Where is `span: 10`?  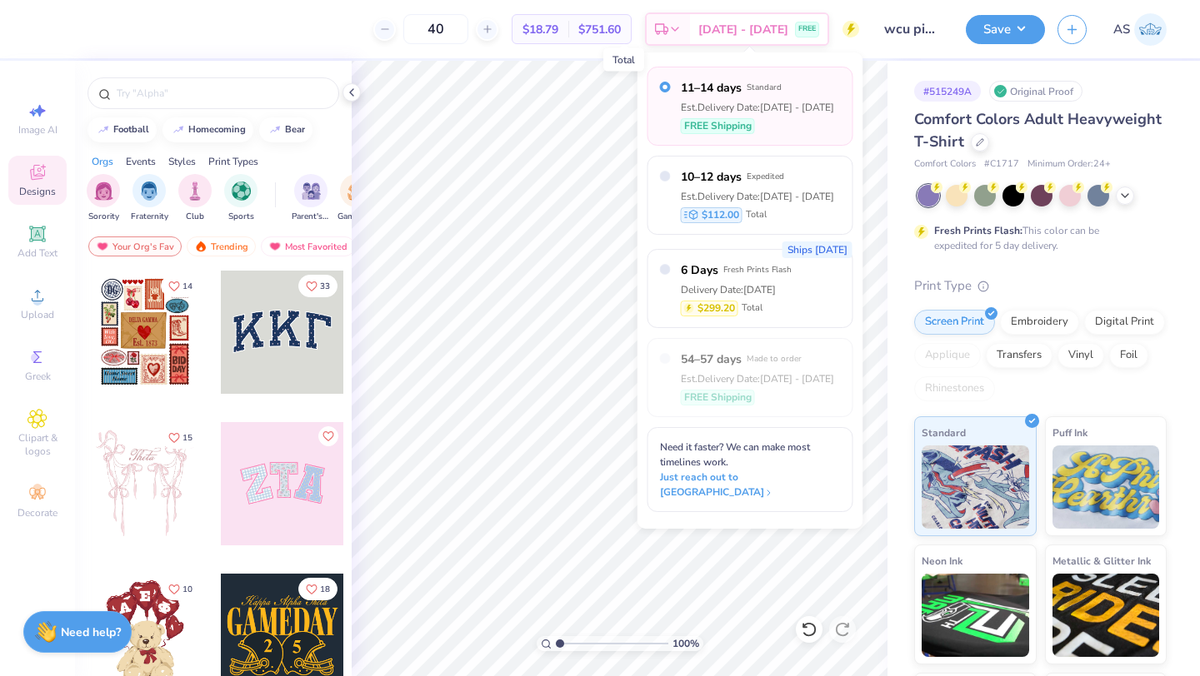 span: 10 is located at coordinates (187, 590).